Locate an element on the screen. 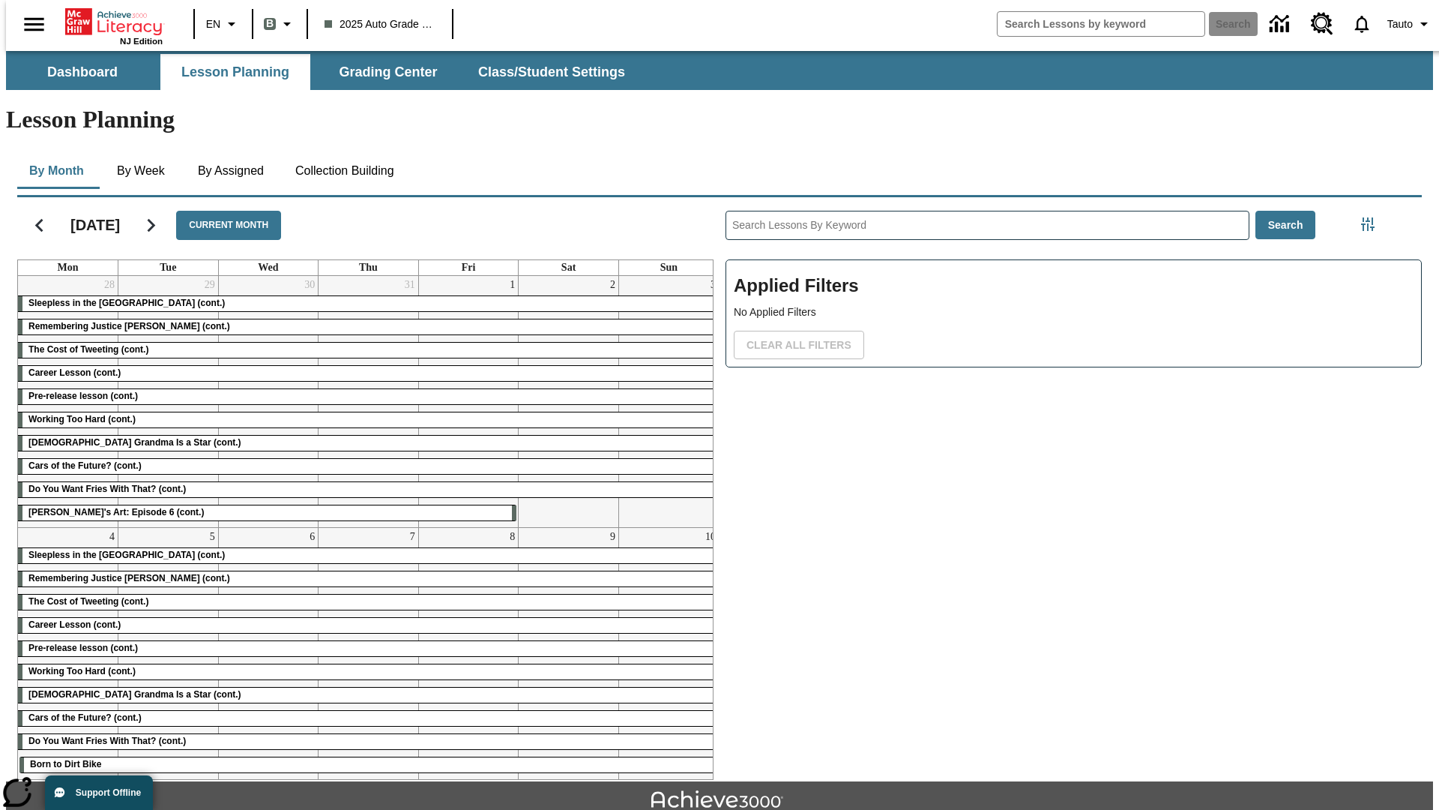 This screenshot has width=1439, height=810. button: By Week is located at coordinates (141, 171).